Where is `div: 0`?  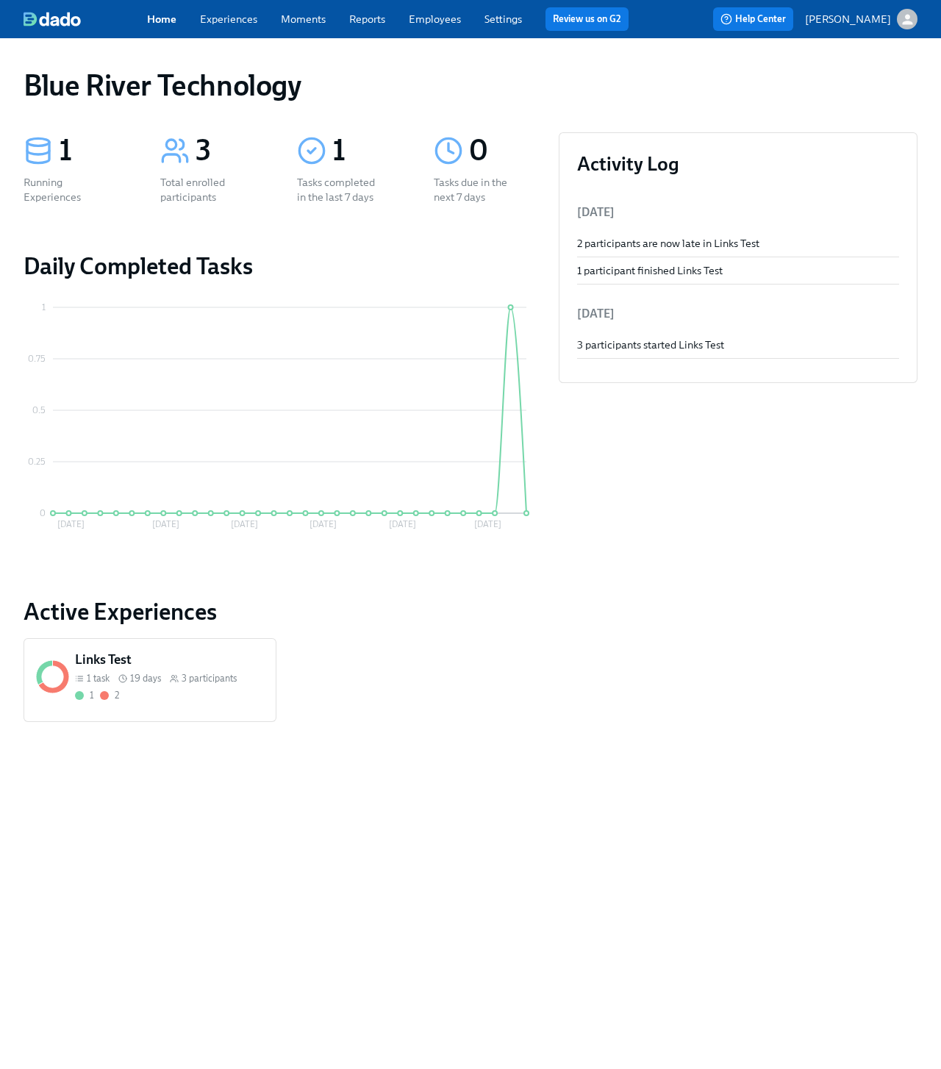 div: 0 is located at coordinates (502, 151).